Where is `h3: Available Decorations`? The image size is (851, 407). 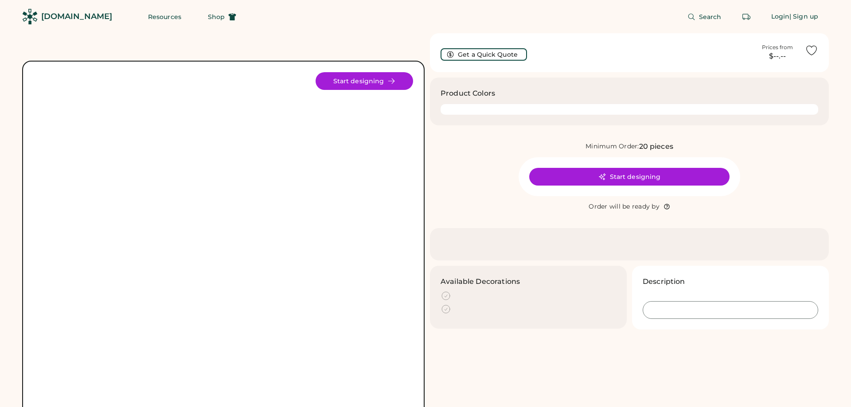 h3: Available Decorations is located at coordinates (480, 282).